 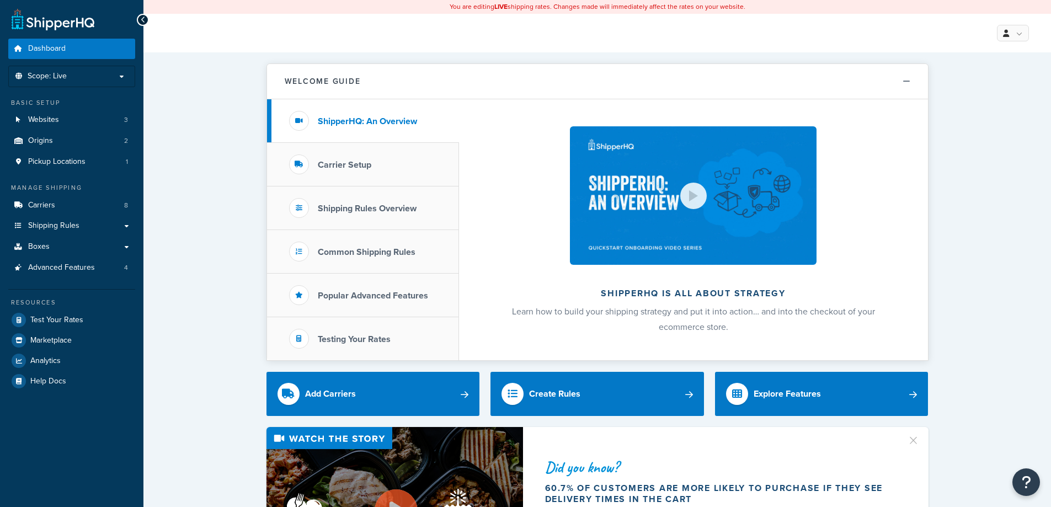 I want to click on span: Boxes, so click(x=39, y=247).